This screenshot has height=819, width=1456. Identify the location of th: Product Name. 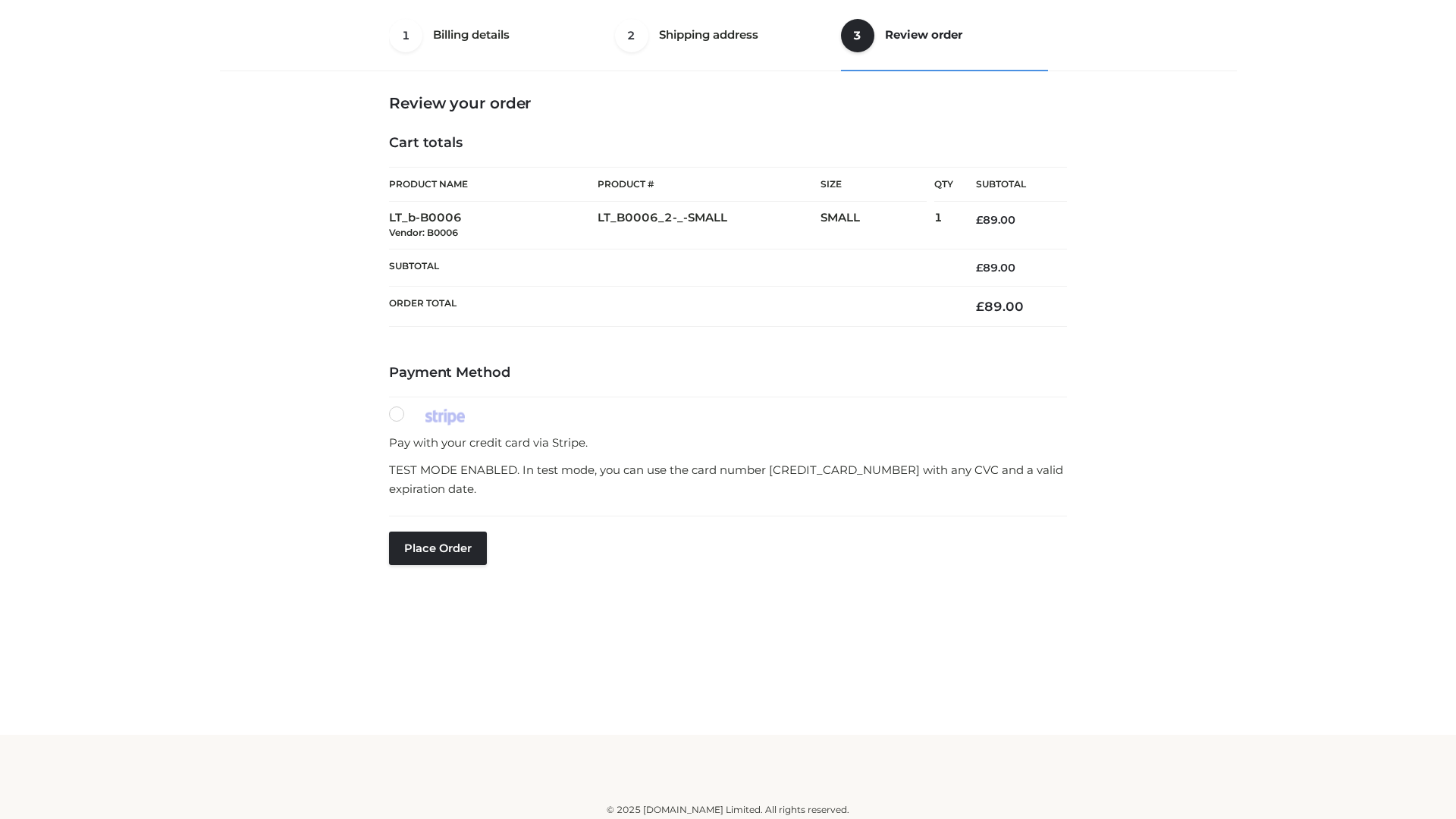
(493, 184).